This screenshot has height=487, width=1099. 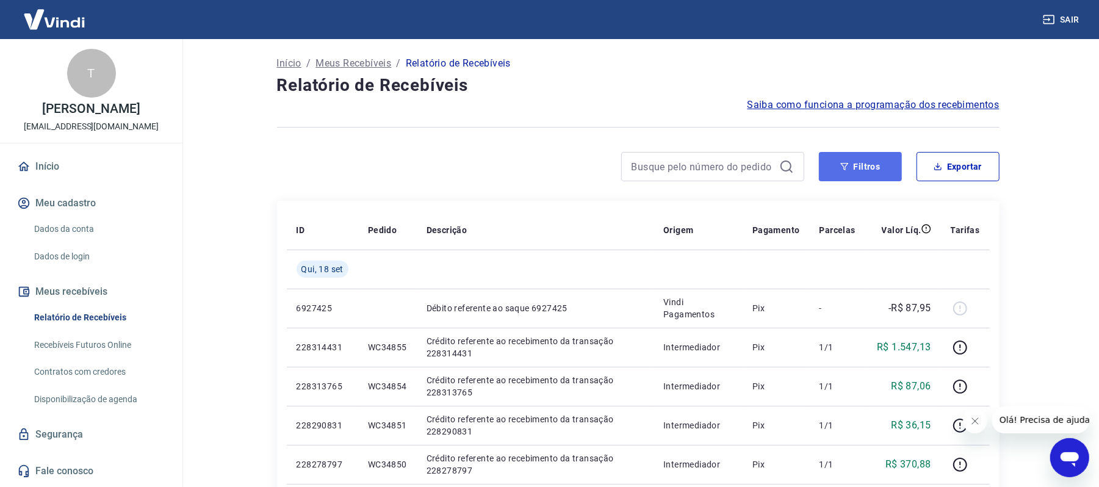 What do you see at coordinates (322, 464) in the screenshot?
I see `p: 228278797` at bounding box center [322, 464].